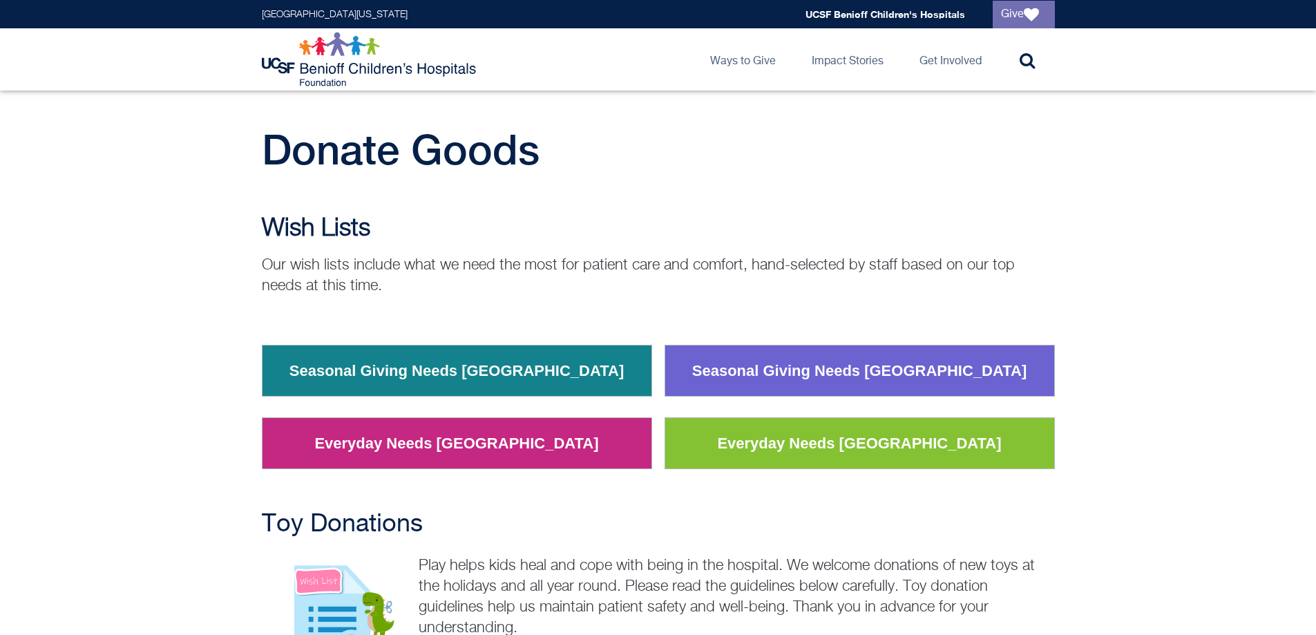 Image resolution: width=1316 pixels, height=635 pixels. What do you see at coordinates (742, 59) in the screenshot?
I see `a: Ways to Give` at bounding box center [742, 59].